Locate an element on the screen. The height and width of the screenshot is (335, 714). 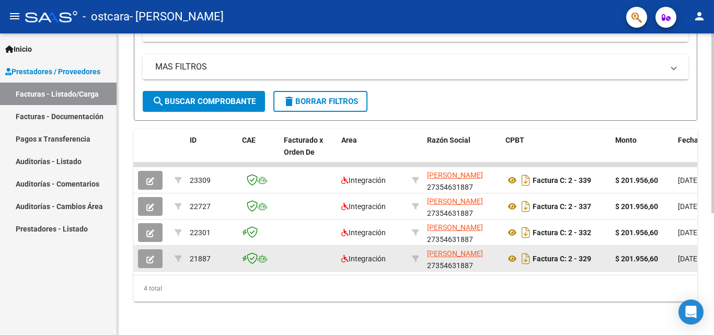
span: 22727 is located at coordinates (200, 206).